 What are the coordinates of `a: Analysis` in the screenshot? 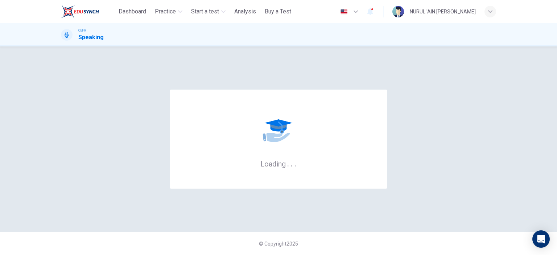 It's located at (245, 12).